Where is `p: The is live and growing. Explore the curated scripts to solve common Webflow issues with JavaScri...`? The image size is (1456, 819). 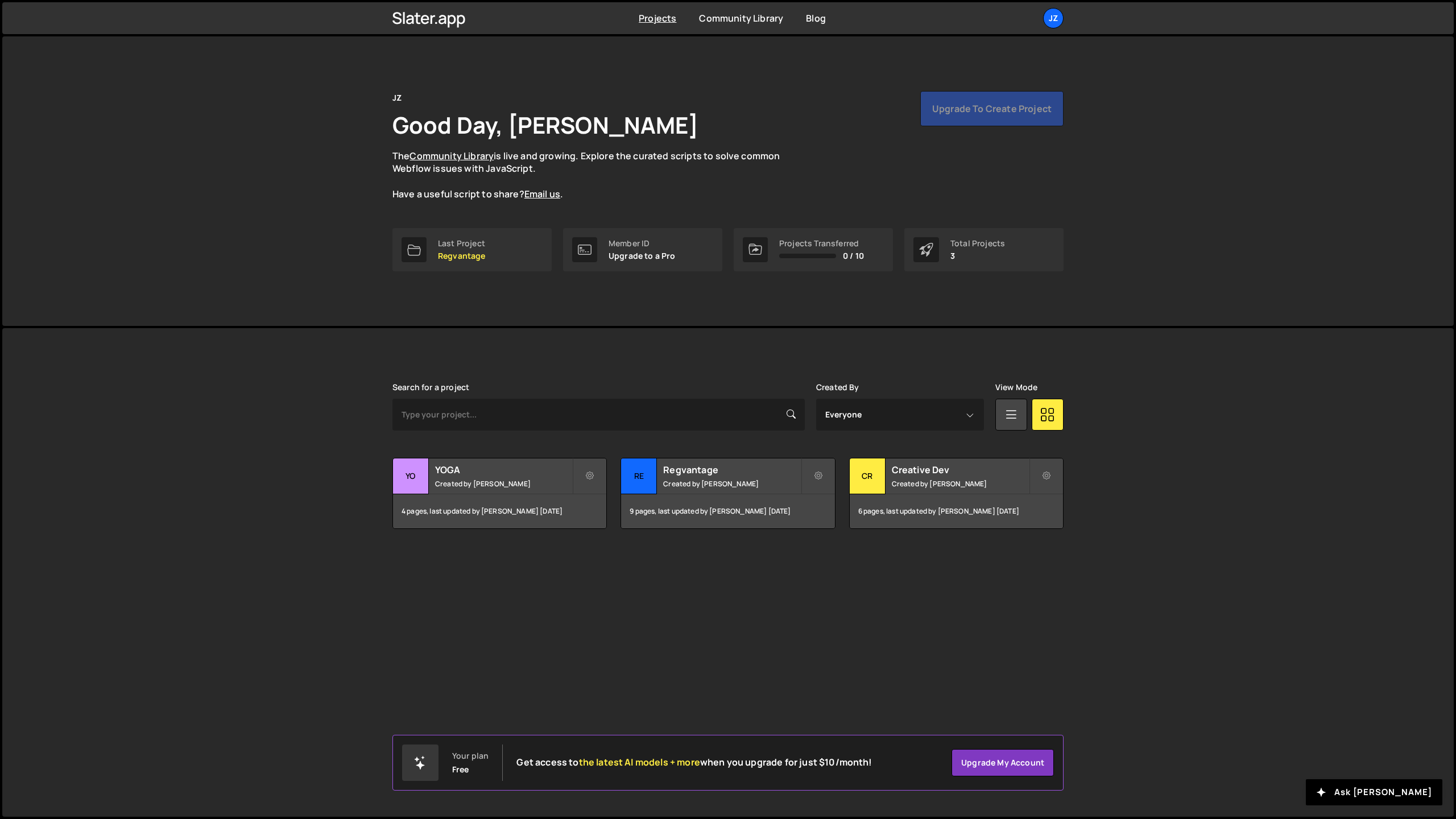 p: The is live and growing. Explore the curated scripts to solve common Webflow issues with JavaScri... is located at coordinates (598, 175).